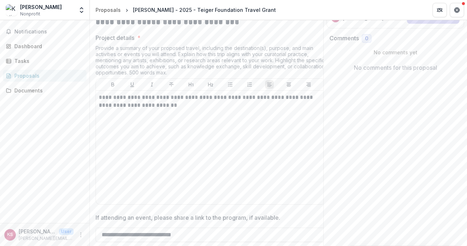 This screenshot has width=467, height=246. I want to click on button: Align Left, so click(270, 84).